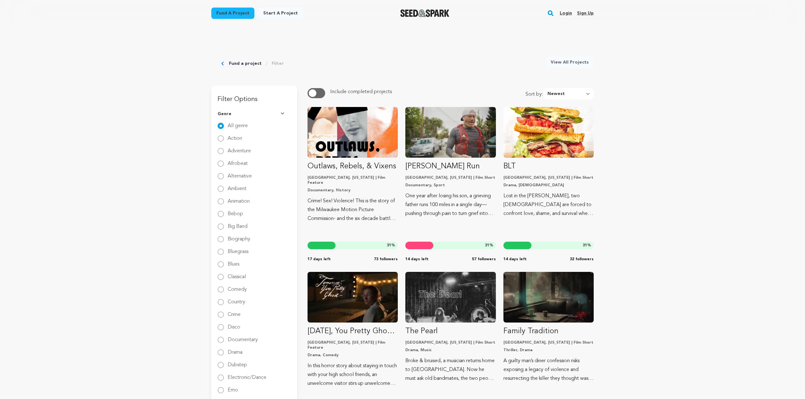  Describe the element at coordinates (352, 190) in the screenshot. I see `p: Documentary, History` at that location.